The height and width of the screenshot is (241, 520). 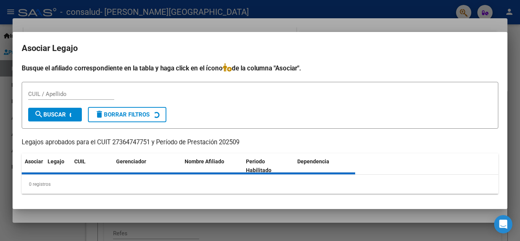 I want to click on span: Asociar, so click(x=34, y=161).